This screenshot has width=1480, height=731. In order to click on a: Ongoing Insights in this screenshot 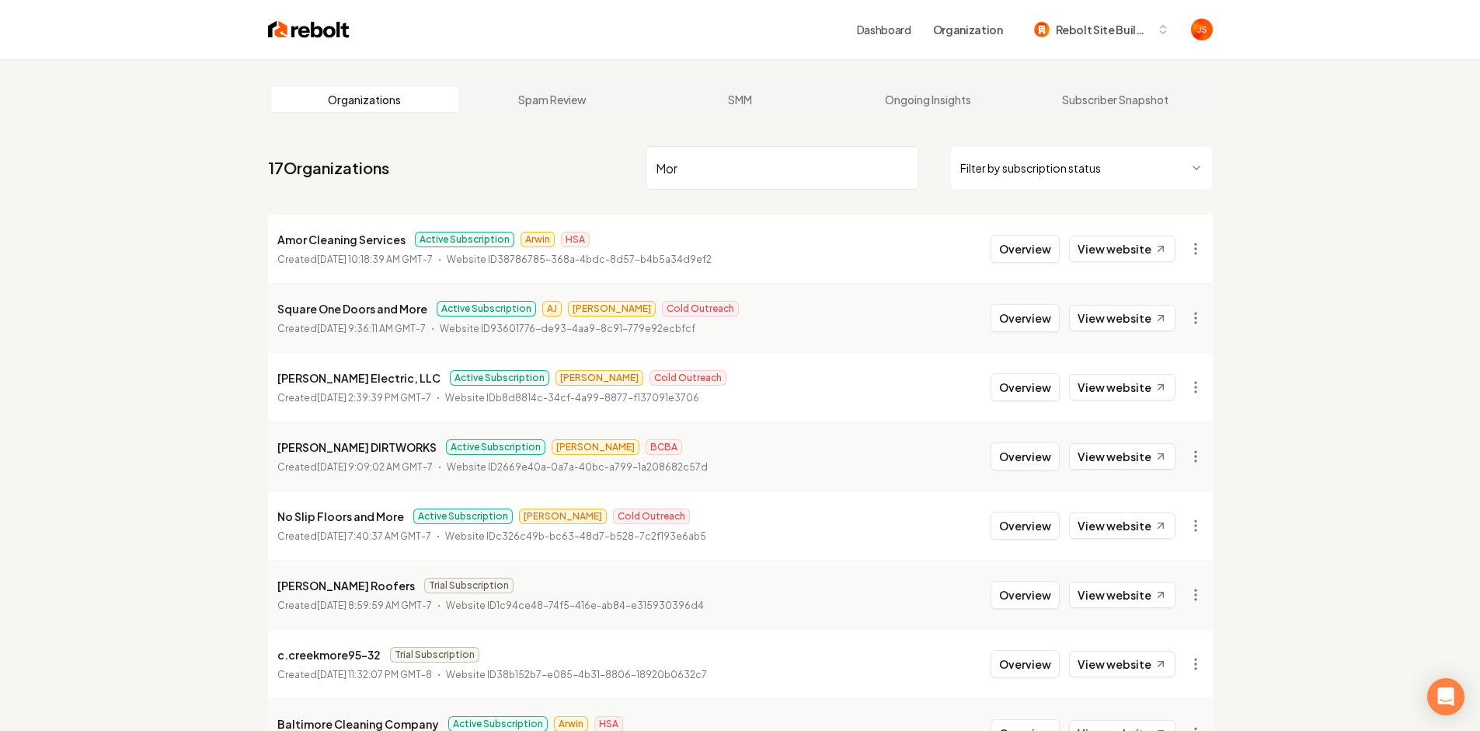, I will do `click(928, 99)`.